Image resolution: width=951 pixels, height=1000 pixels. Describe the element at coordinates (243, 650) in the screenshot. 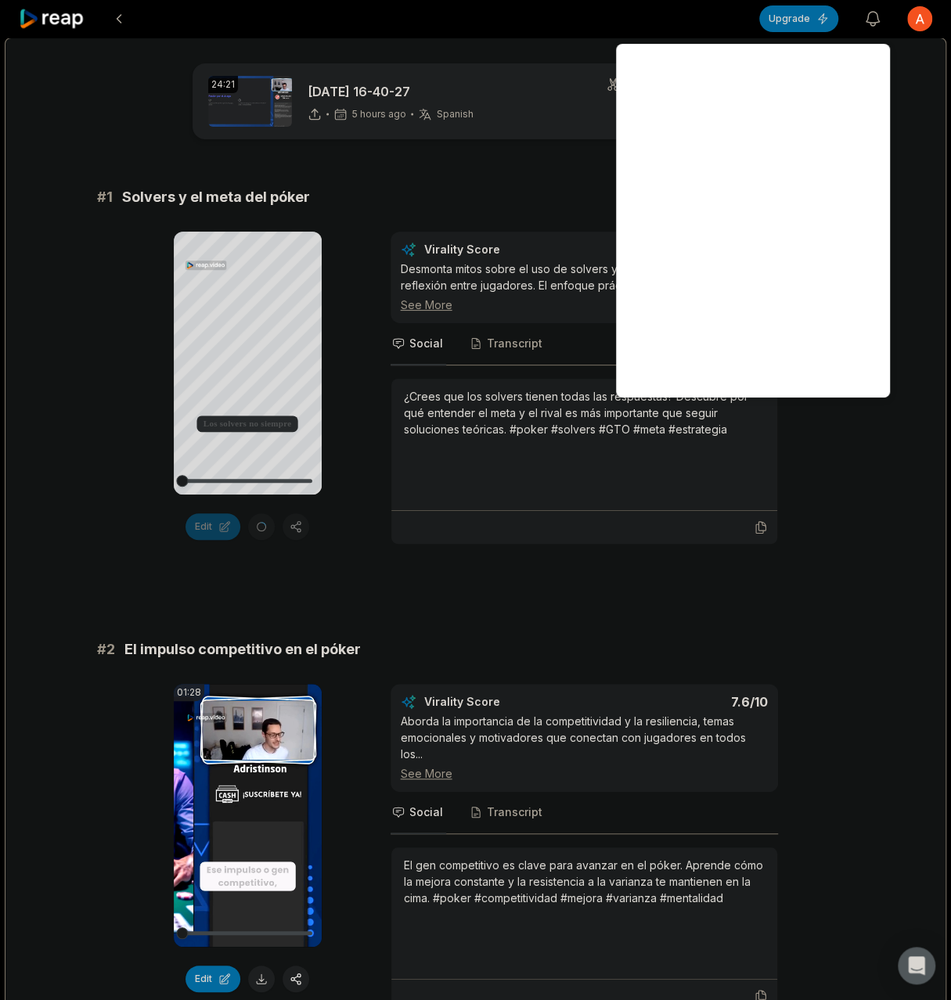

I see `span: El impulso competitivo en el póker` at that location.